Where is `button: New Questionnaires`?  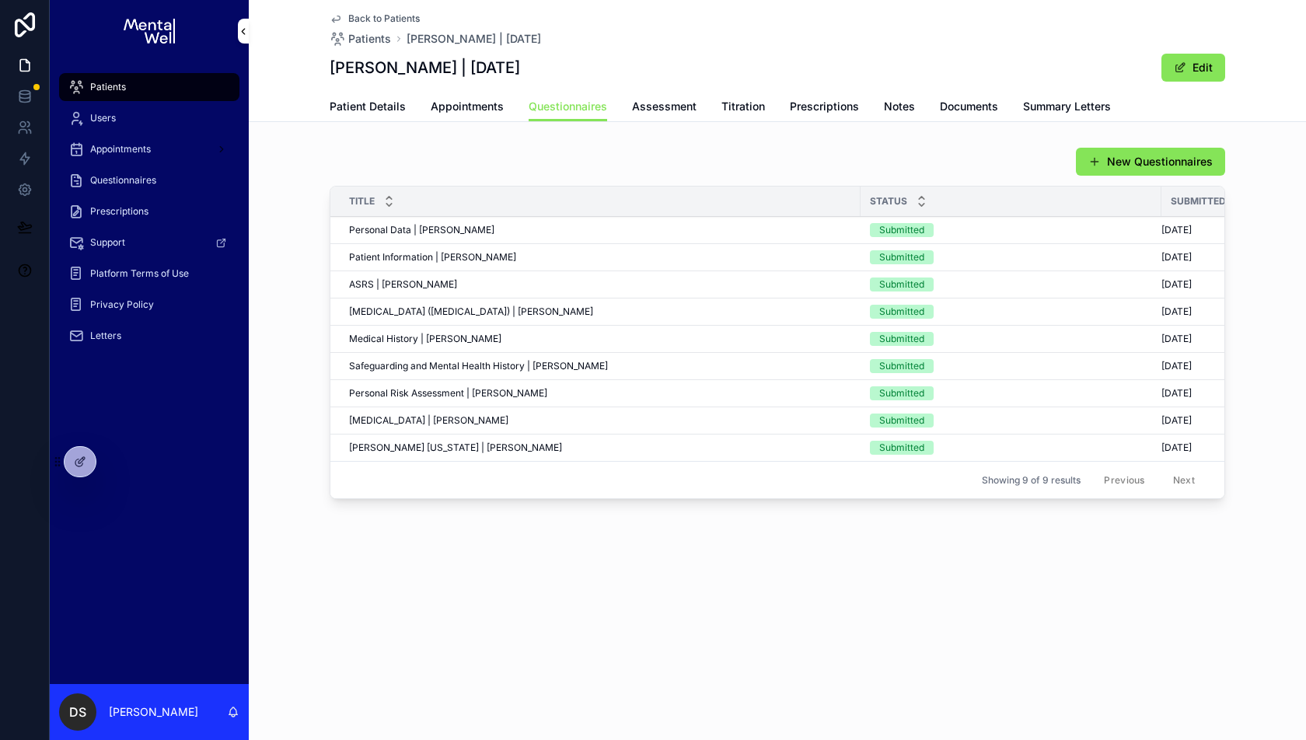 button: New Questionnaires is located at coordinates (1150, 162).